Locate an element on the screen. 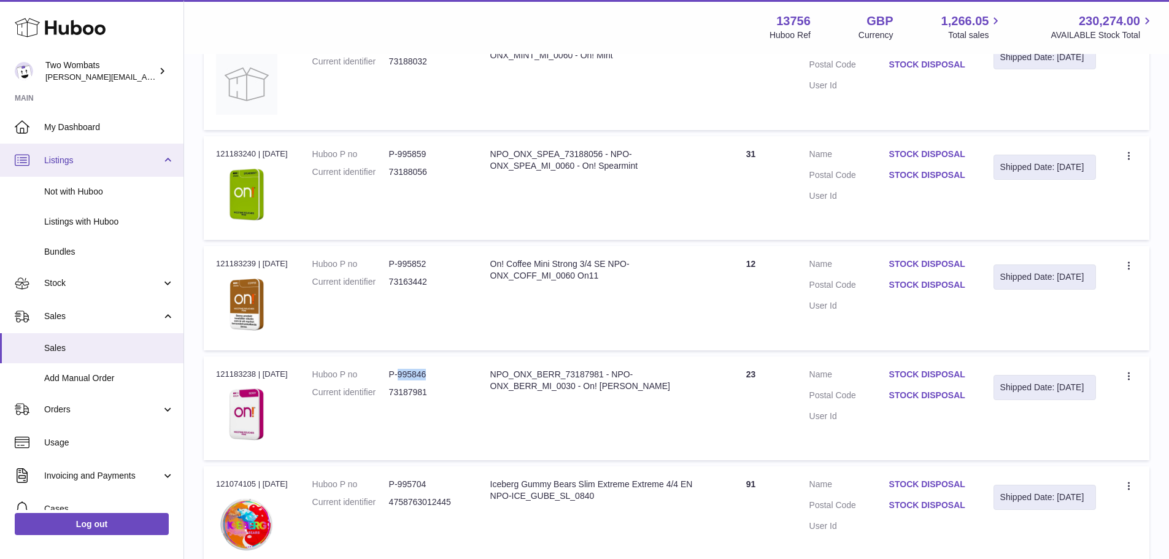  img: Iceberg_Extreme_Gummy_Bears_Slim_Extreme_4_4_Nicotine_Pouches-4758763012445.webp is located at coordinates (247, 524).